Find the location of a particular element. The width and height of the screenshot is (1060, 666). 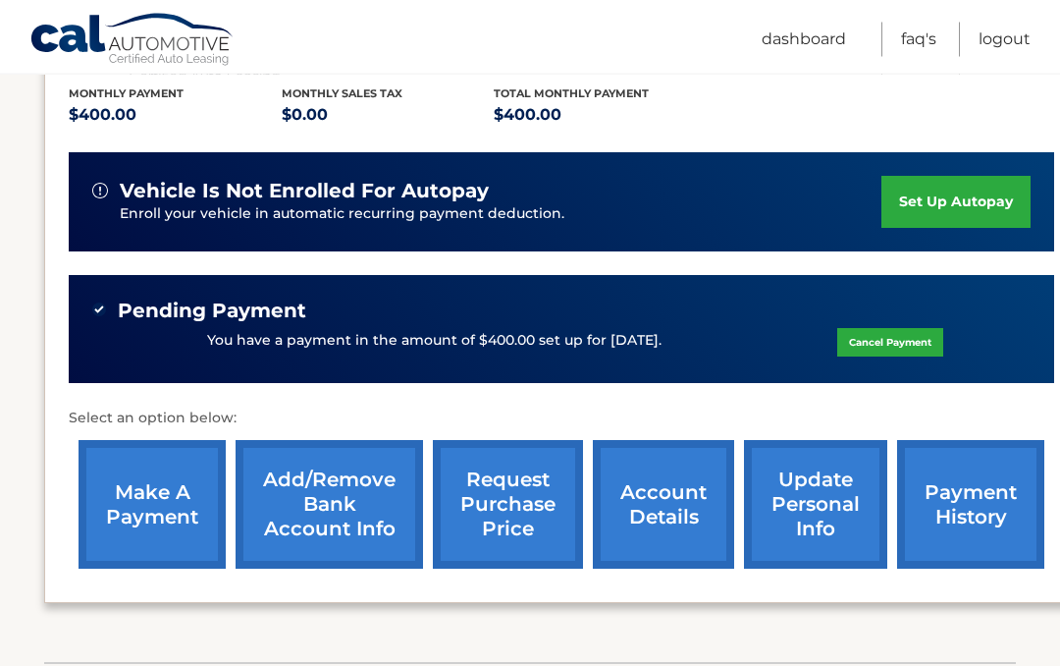

span: vehicle is not enrolled for autopay is located at coordinates (304, 191).